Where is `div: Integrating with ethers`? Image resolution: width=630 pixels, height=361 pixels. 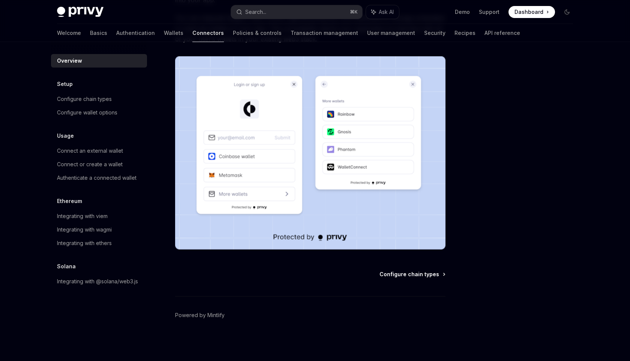 div: Integrating with ethers is located at coordinates (84, 243).